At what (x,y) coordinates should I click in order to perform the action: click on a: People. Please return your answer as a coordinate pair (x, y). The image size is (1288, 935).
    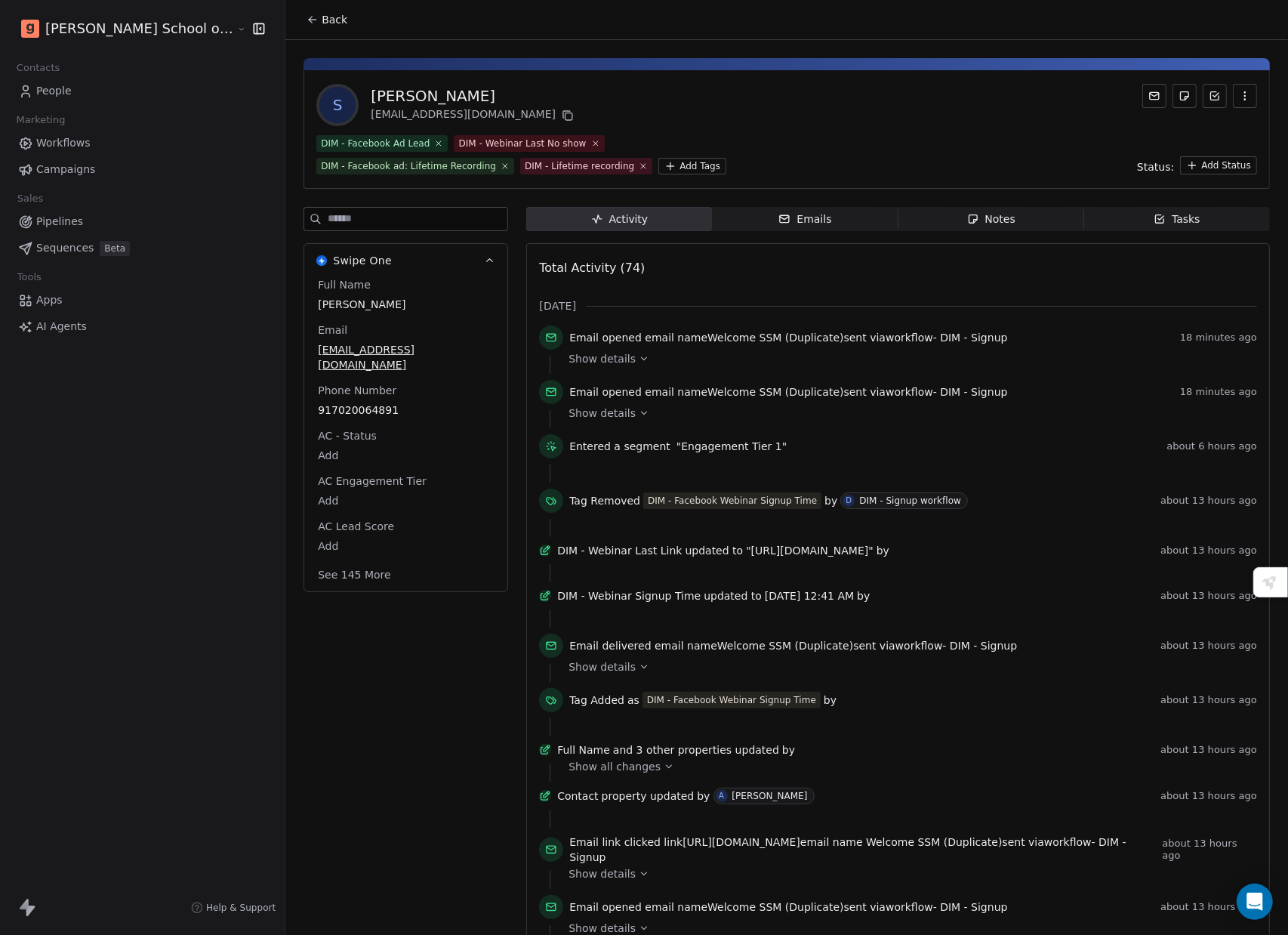
    Looking at the image, I should click on (142, 91).